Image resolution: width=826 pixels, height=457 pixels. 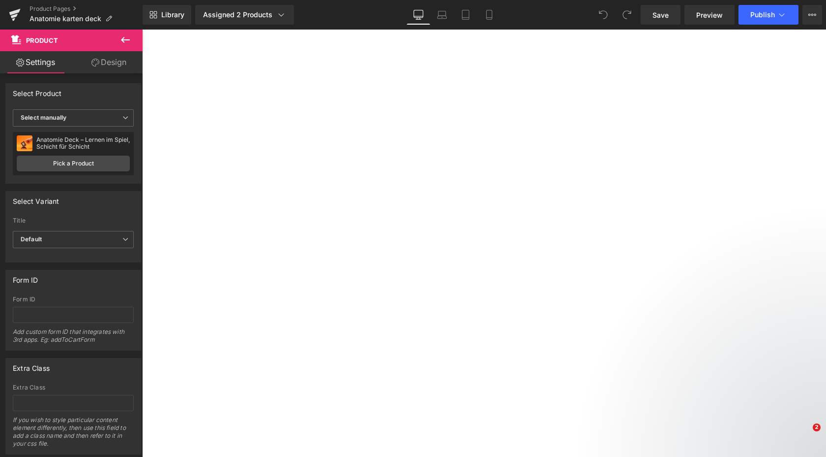 I want to click on div: Anatomie Deck – Lernen im Spiel, Schicht für Schicht, so click(x=83, y=143).